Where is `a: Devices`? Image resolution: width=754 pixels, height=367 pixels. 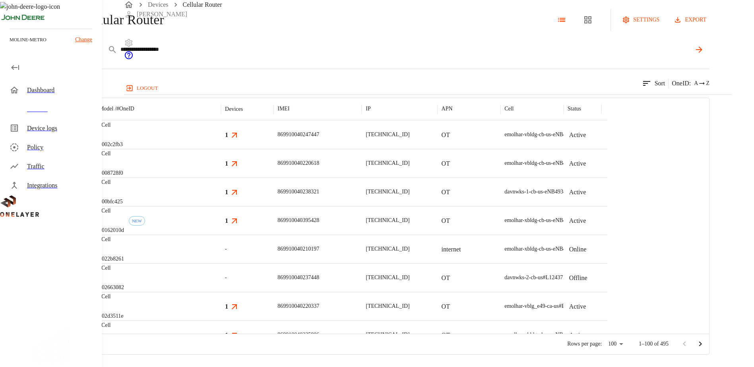 a: Devices is located at coordinates (158, 4).